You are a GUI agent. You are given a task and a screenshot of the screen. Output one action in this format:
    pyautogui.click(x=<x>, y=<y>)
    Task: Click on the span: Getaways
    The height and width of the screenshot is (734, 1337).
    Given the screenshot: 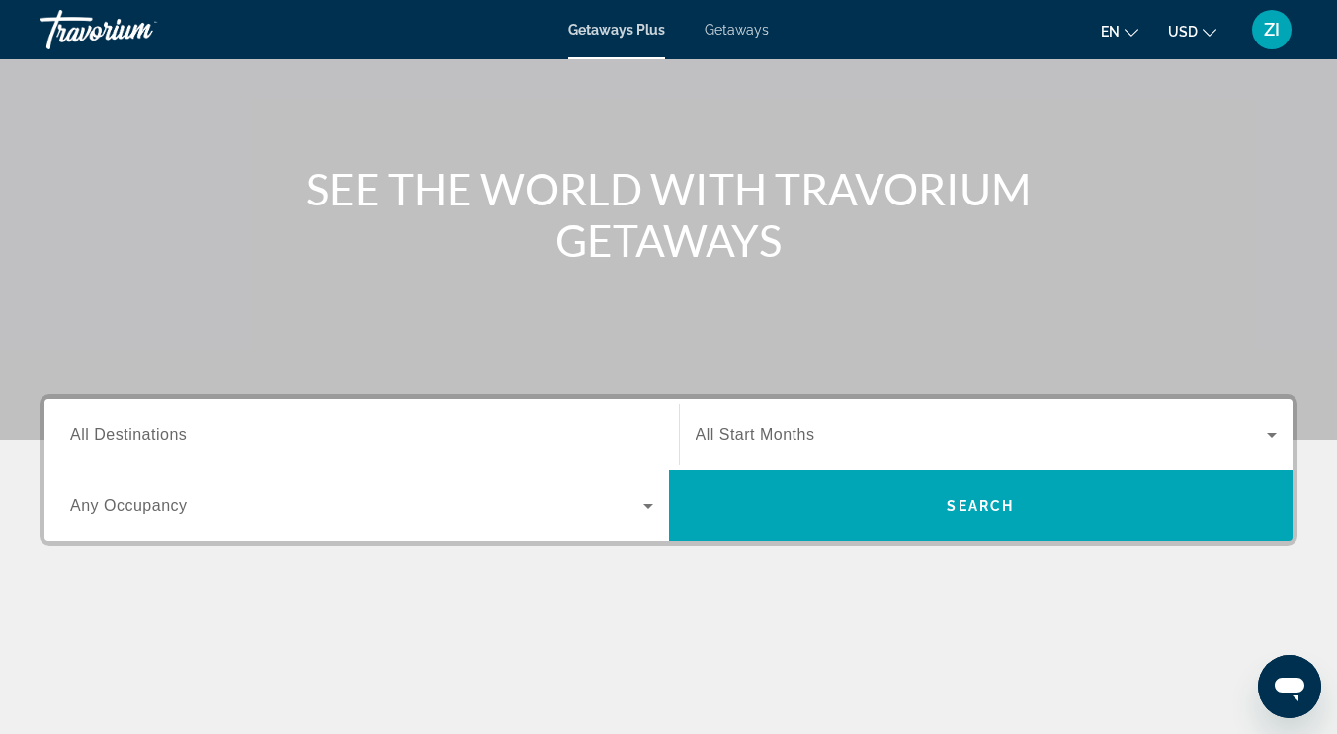 What is the action you would take?
    pyautogui.click(x=736, y=30)
    